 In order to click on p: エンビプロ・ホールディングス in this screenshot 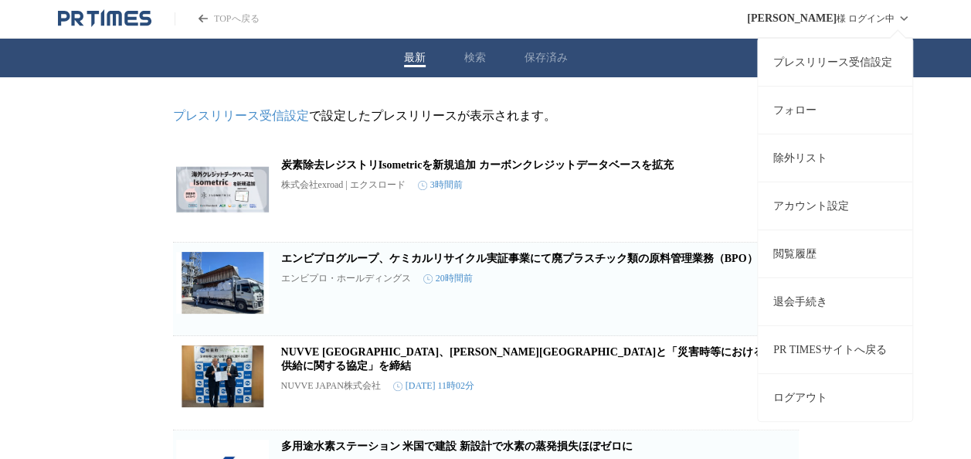, I will do `click(346, 278)`.